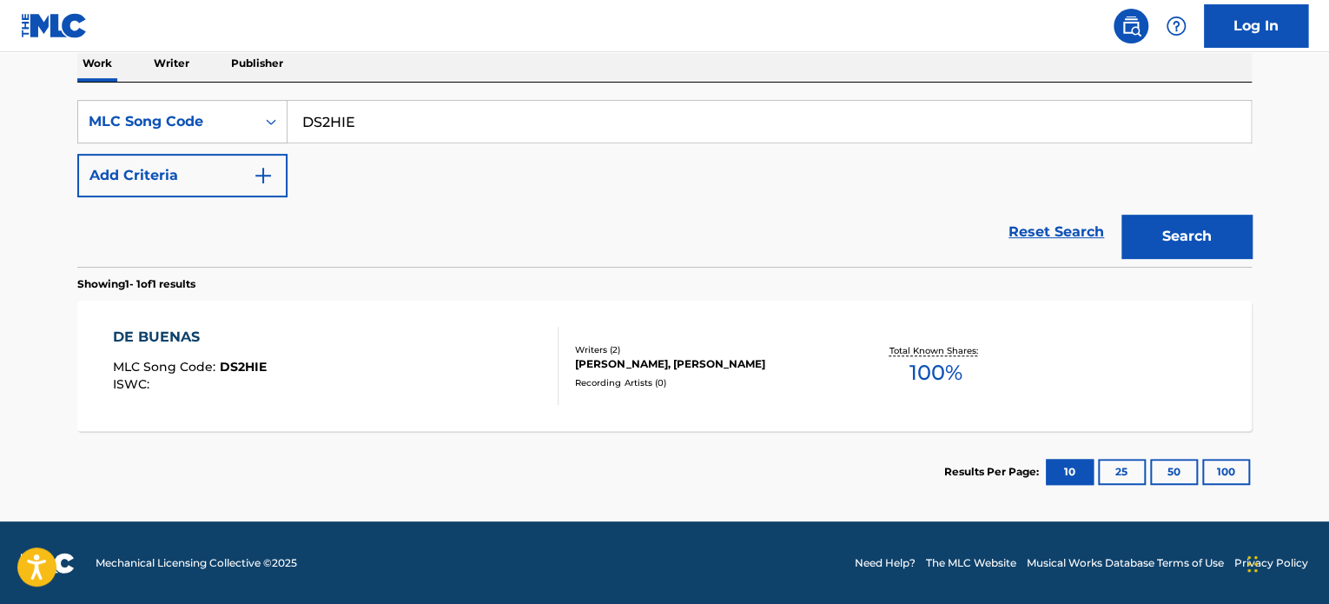 The height and width of the screenshot is (604, 1329). What do you see at coordinates (935, 350) in the screenshot?
I see `p: Total Known Shares:` at bounding box center [935, 350].